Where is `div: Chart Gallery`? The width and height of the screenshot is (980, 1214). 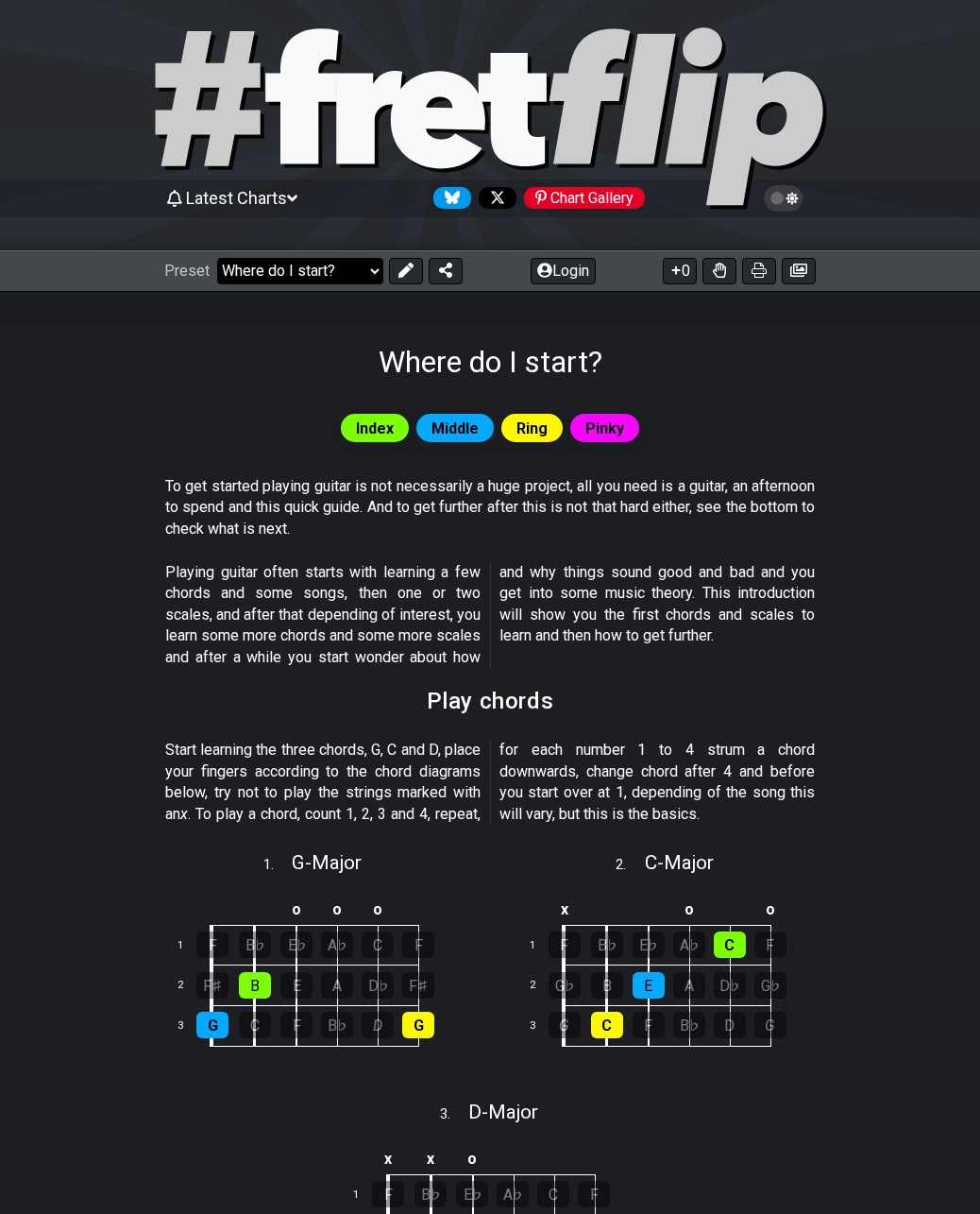 div: Chart Gallery is located at coordinates (585, 197).